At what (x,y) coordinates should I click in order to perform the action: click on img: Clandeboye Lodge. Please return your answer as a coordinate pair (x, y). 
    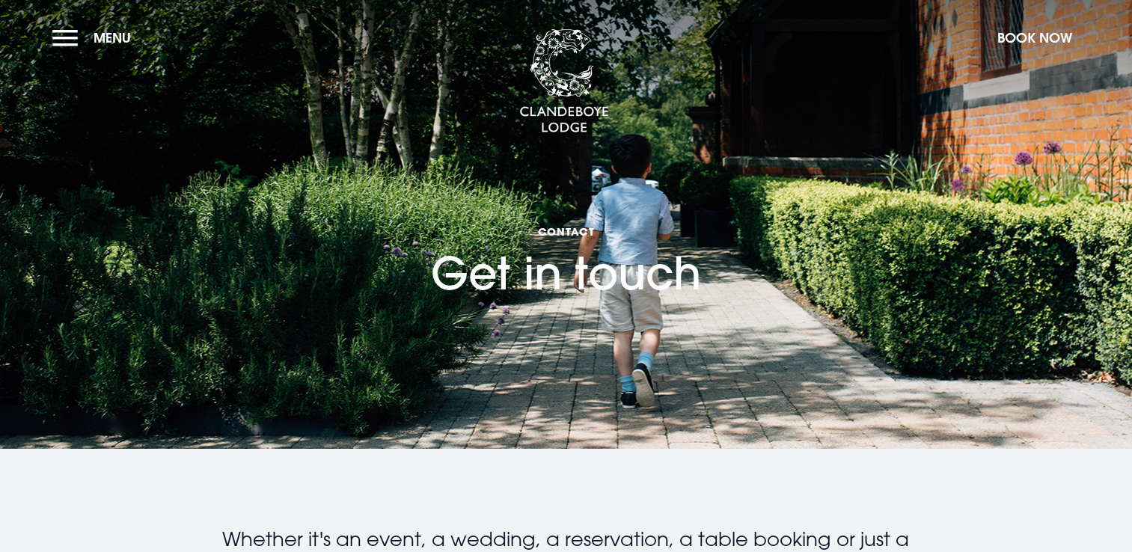
    Looking at the image, I should click on (564, 82).